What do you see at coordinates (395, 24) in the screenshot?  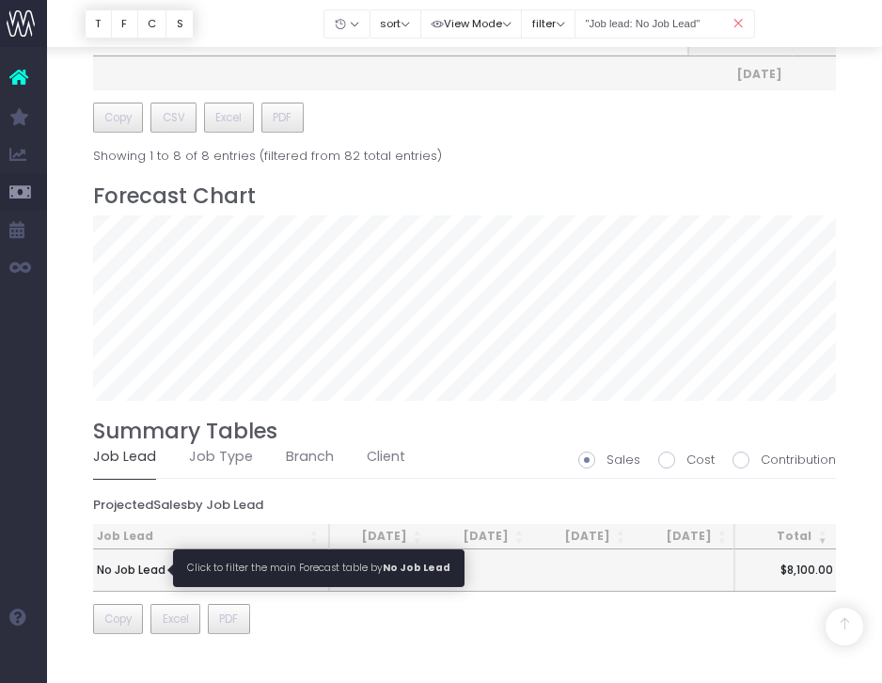 I see `button: sort` at bounding box center [395, 24].